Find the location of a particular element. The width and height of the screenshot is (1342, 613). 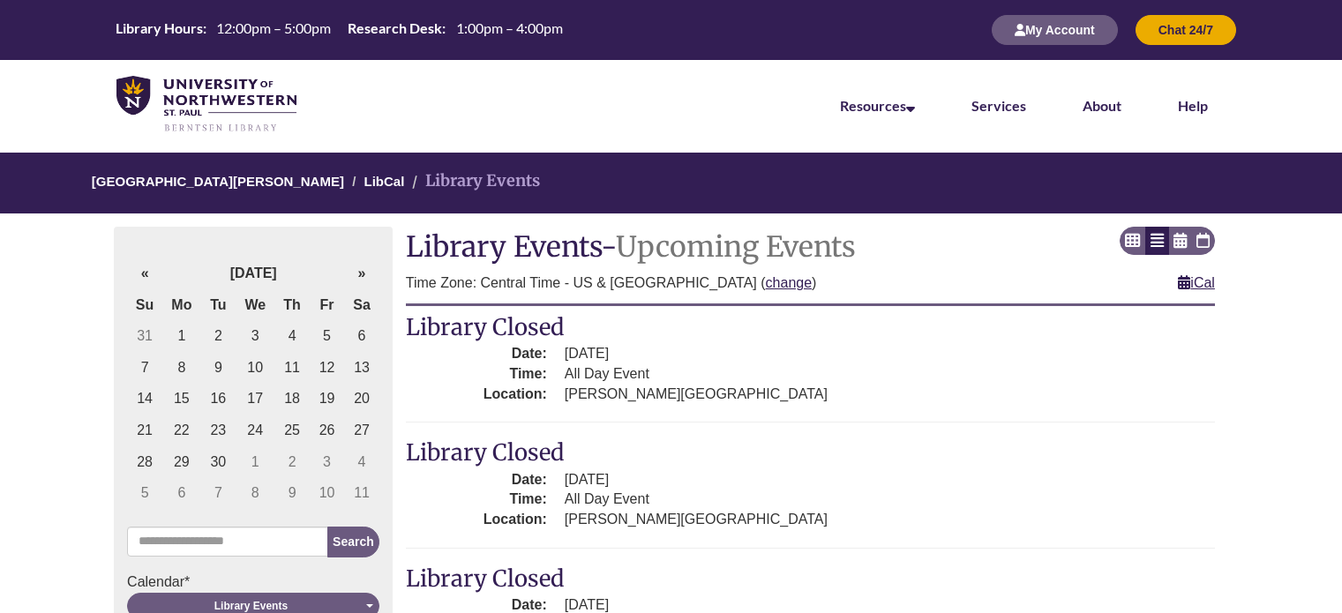

td: 23 is located at coordinates (218, 430).